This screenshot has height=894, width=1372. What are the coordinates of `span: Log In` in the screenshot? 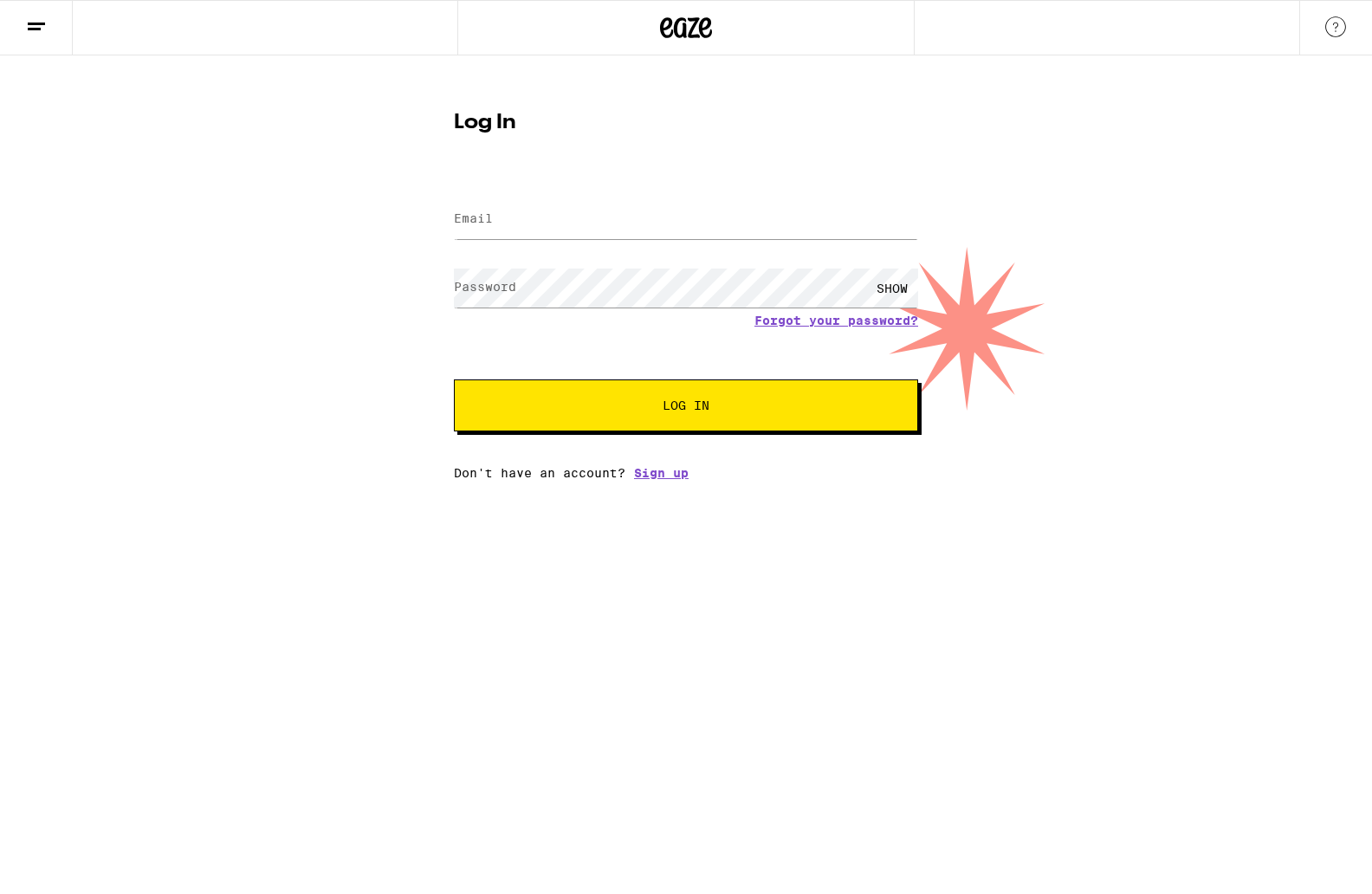 It's located at (686, 405).